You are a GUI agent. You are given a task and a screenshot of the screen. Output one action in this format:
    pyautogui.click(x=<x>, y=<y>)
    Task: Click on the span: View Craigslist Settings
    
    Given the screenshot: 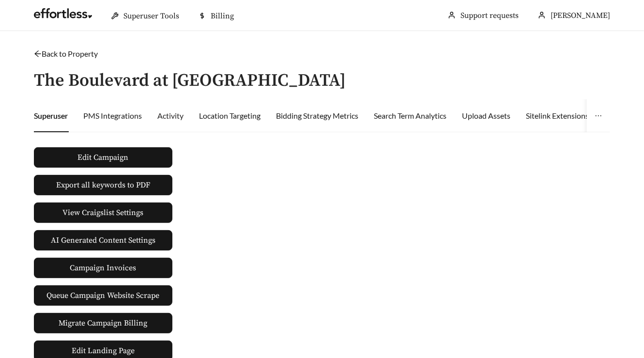 What is the action you would take?
    pyautogui.click(x=103, y=213)
    